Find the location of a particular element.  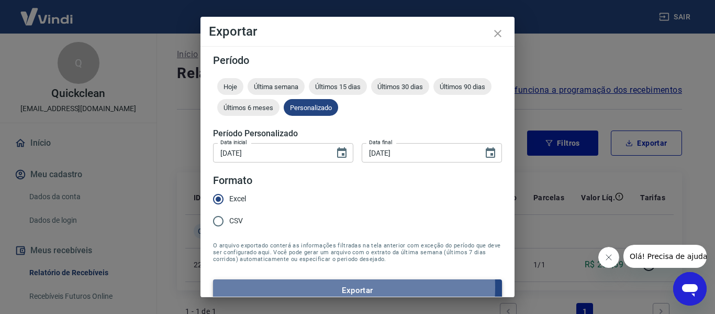

span: Excel is located at coordinates (238, 198).